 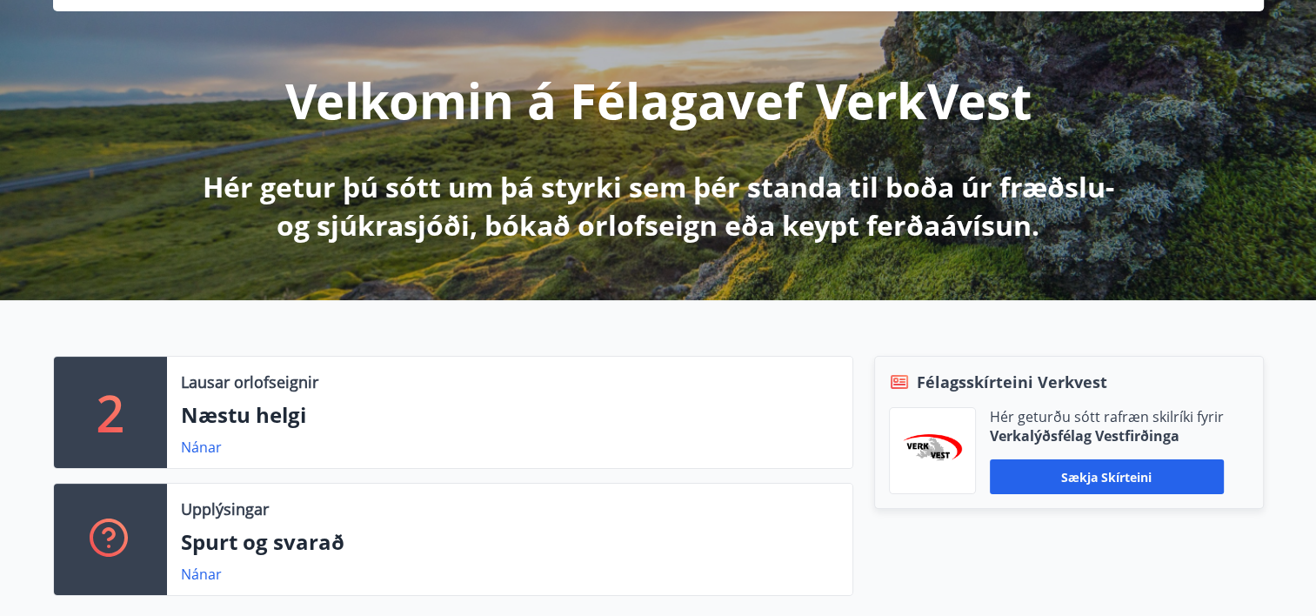 What do you see at coordinates (1012, 382) in the screenshot?
I see `span: Félagsskírteini Verkvest` at bounding box center [1012, 382].